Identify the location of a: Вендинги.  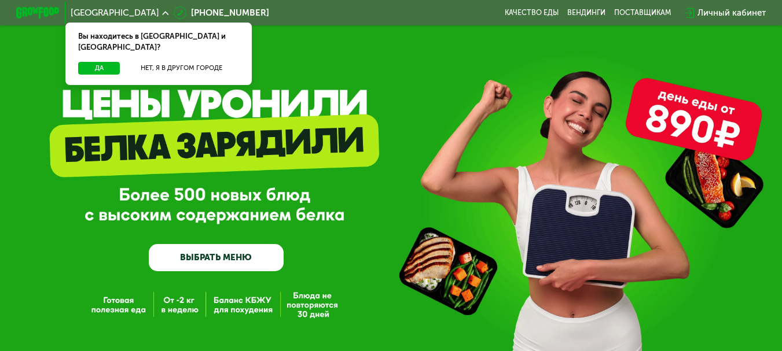
(586, 13).